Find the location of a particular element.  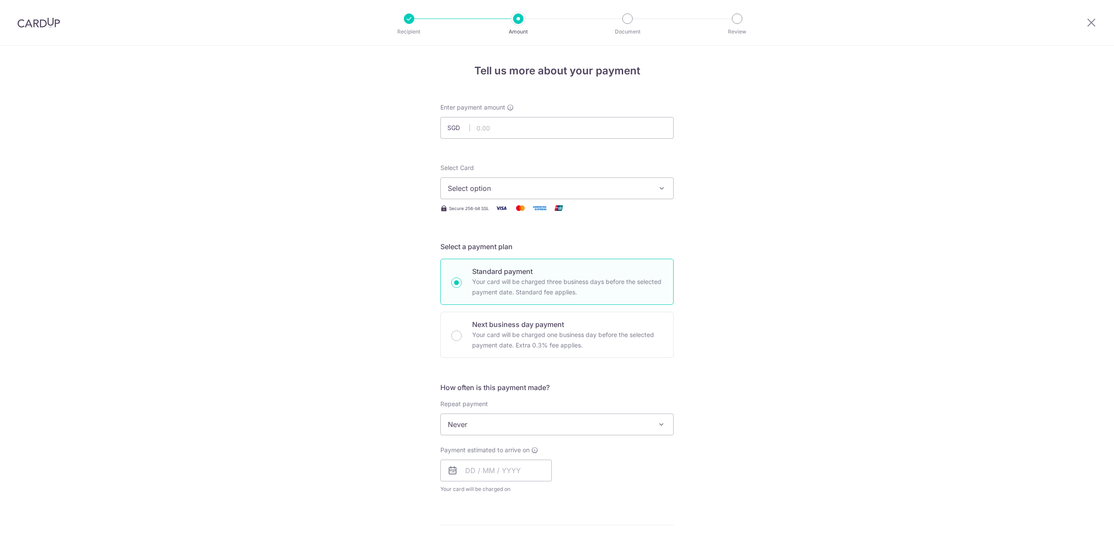

span: SGD is located at coordinates (459, 128).